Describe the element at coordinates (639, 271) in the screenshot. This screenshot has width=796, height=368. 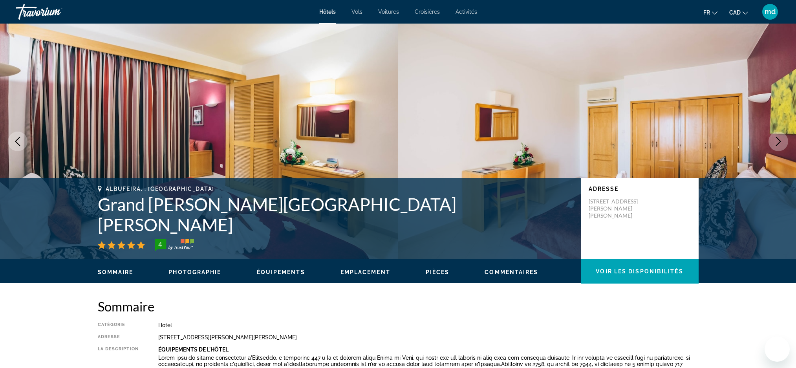
I see `span: Voir les disponibilités` at that location.